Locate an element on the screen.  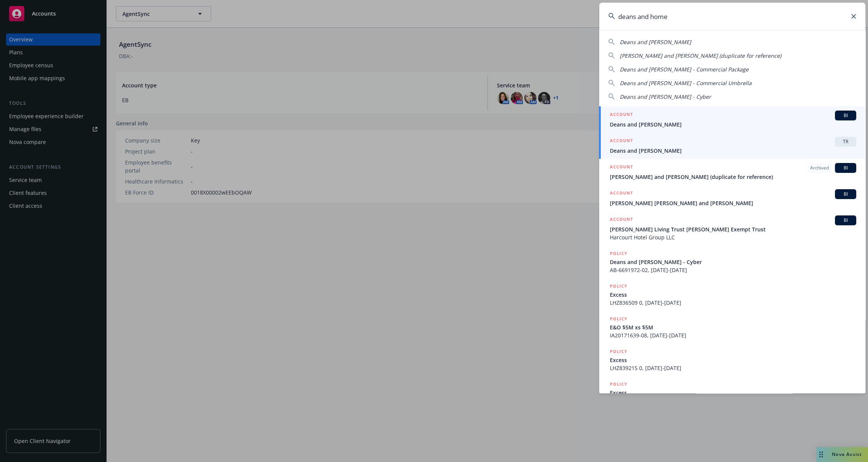
span: TR is located at coordinates (846, 142).